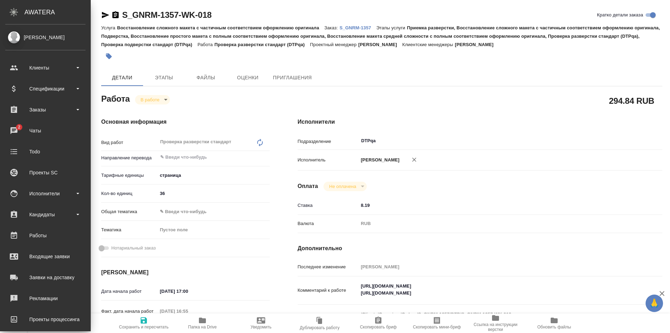 The height and width of the screenshot is (333, 670). Describe the element at coordinates (381, 36) in the screenshot. I see `p: Приемка разверстки, Восстановление сложного макета с частичным соответствием оформлению оригинала...` at that location.